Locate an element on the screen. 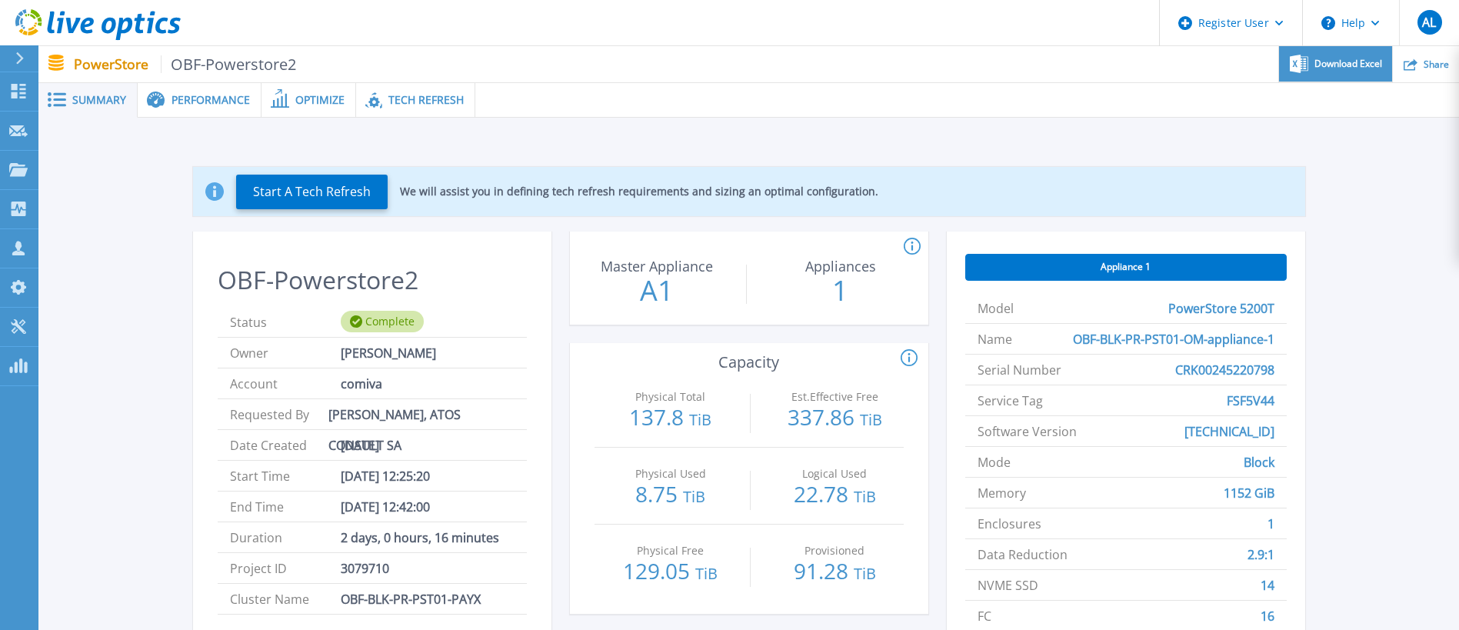 Image resolution: width=1459 pixels, height=630 pixels. p: Provisioned is located at coordinates (834, 551).